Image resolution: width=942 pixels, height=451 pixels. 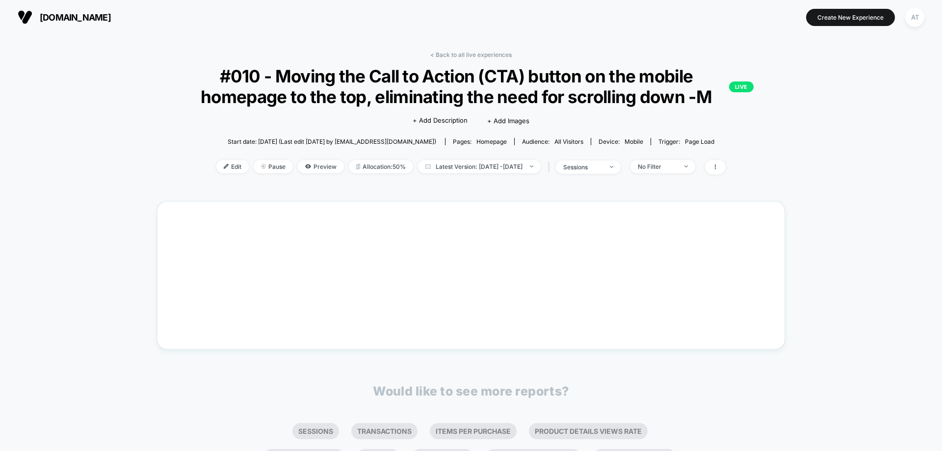 What do you see at coordinates (480, 141) in the screenshot?
I see `div: Pages:` at bounding box center [480, 141].